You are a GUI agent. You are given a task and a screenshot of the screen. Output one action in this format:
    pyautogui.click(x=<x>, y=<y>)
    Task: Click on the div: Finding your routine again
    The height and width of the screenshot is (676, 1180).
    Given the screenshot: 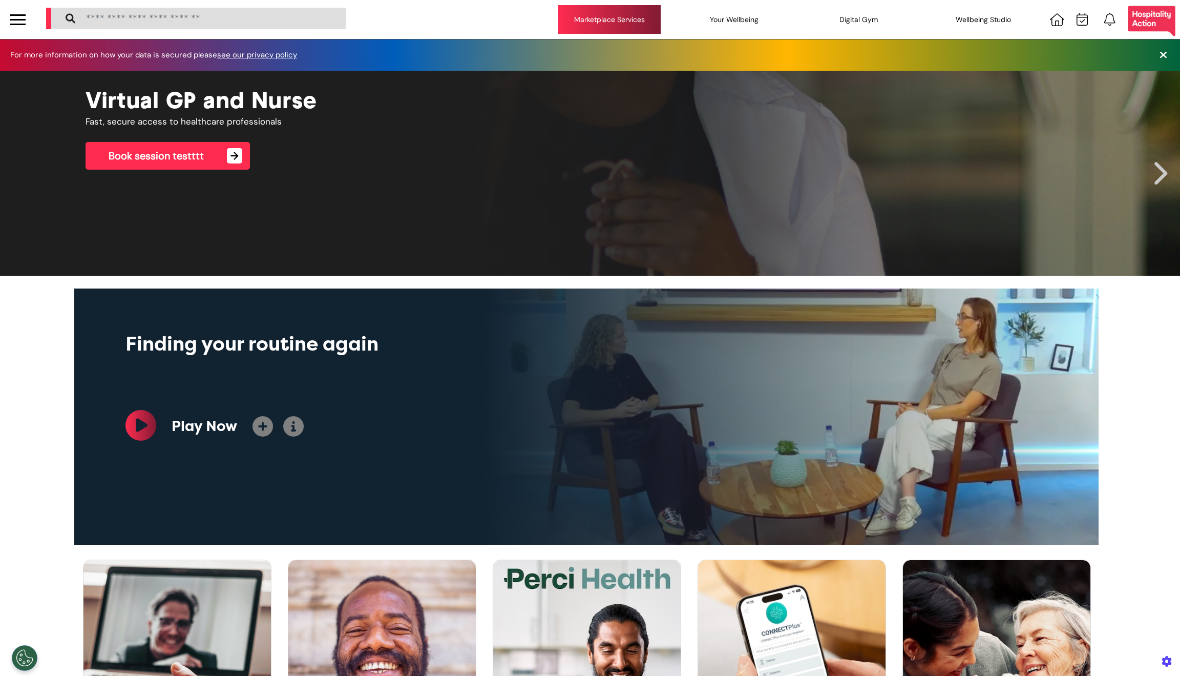 What is the action you would take?
    pyautogui.click(x=407, y=344)
    